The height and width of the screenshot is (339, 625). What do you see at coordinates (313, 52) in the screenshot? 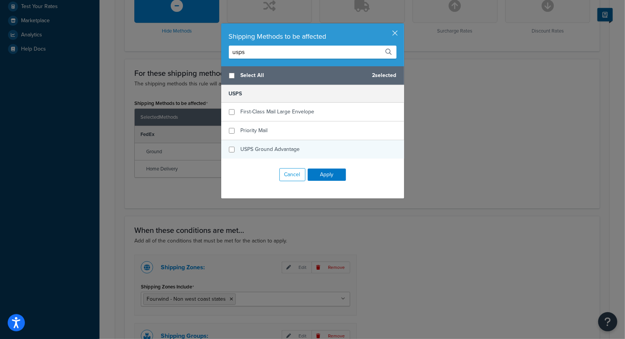
I see `input: Search` at bounding box center [313, 52].